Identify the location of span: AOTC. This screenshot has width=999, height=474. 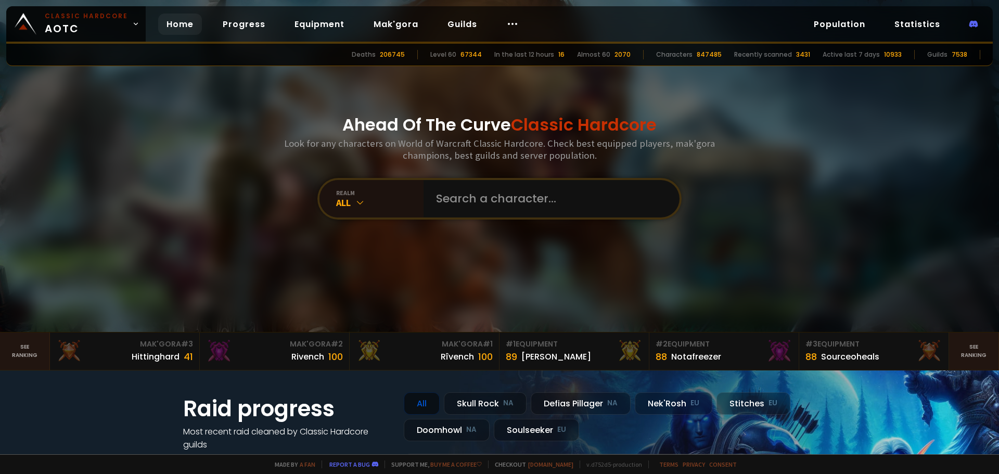
(86, 24).